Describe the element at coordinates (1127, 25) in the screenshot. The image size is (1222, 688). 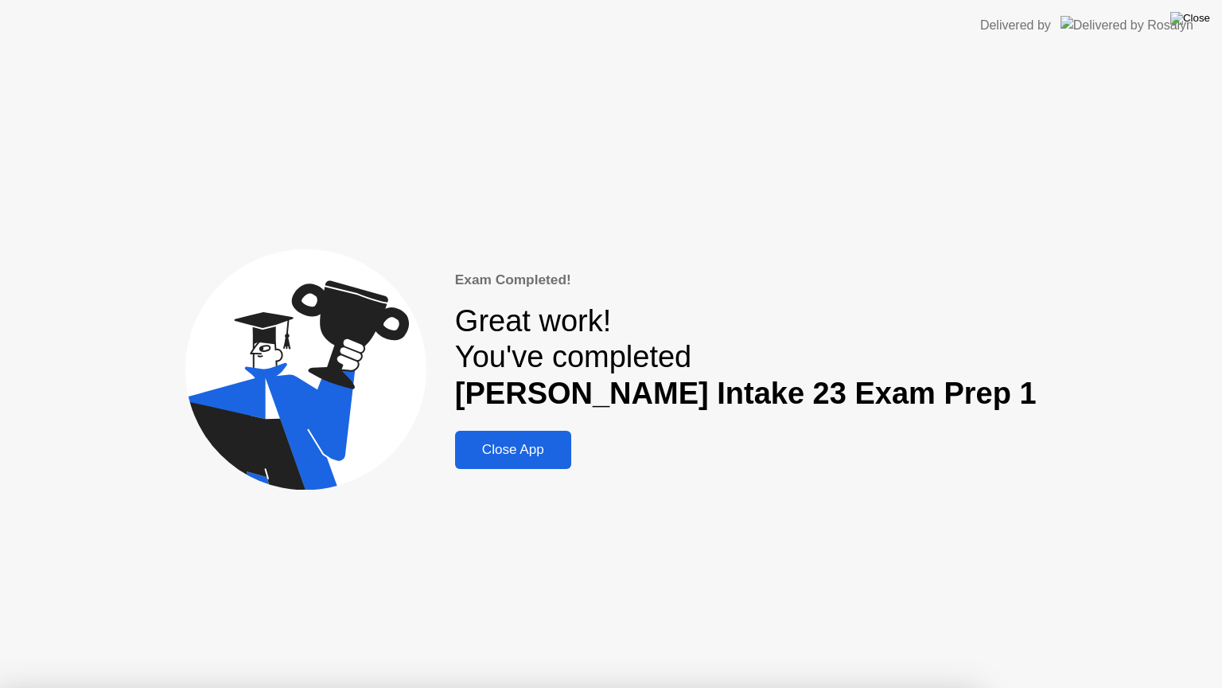
I see `img: Delivered by Rosalyn` at that location.